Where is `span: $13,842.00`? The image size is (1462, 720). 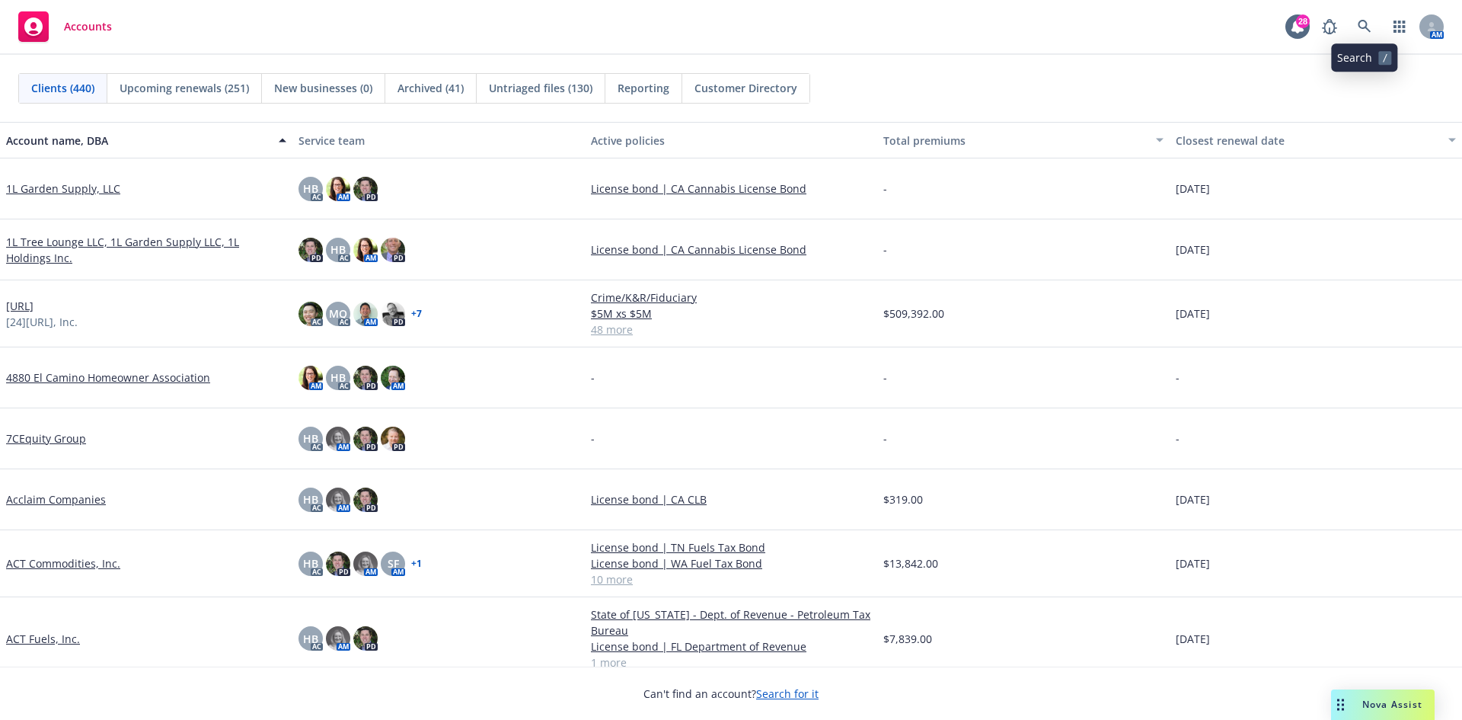
span: $13,842.00 is located at coordinates (911, 563).